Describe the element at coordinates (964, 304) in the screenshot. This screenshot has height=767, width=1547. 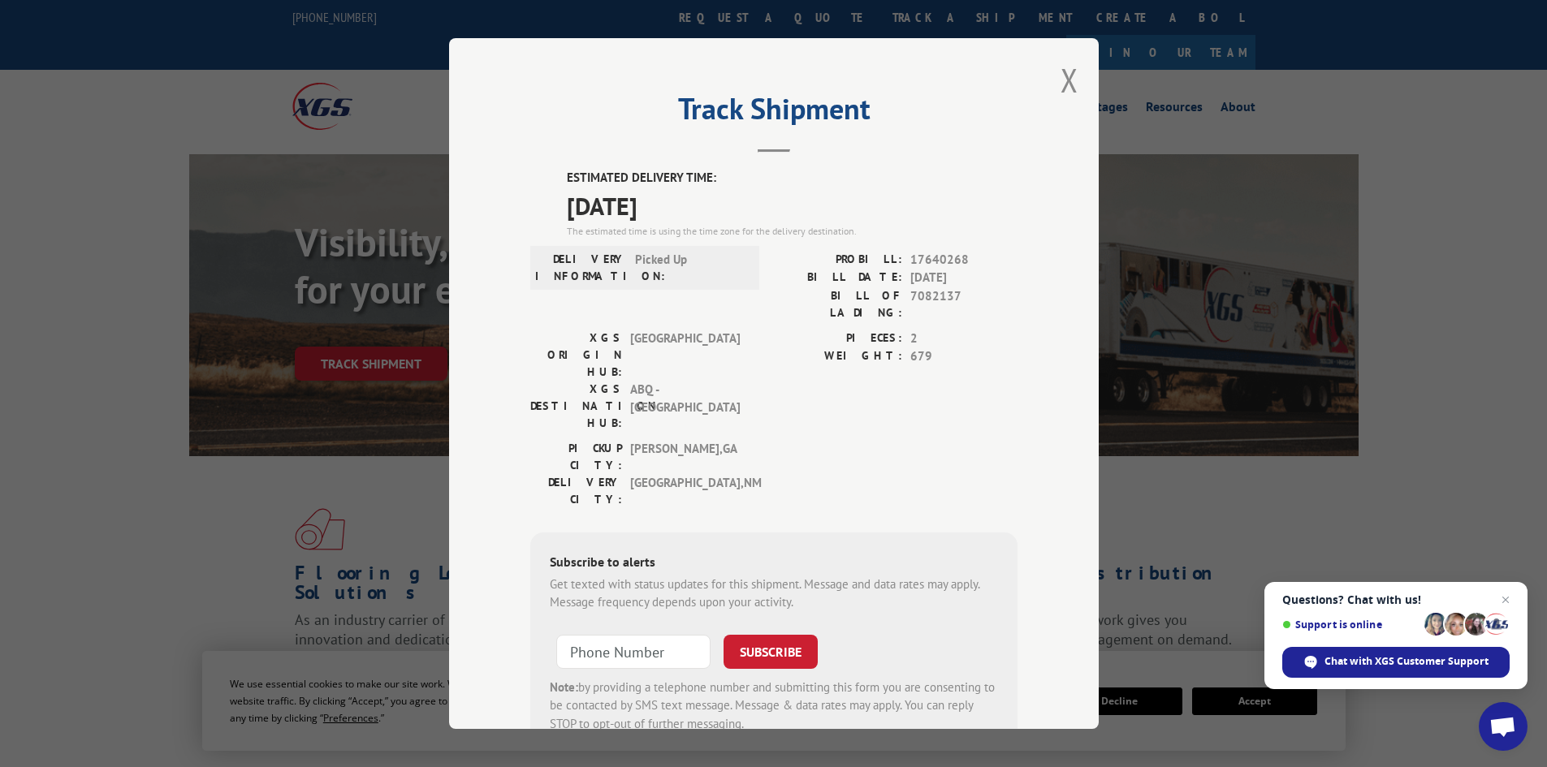
I see `span: 7082137` at that location.